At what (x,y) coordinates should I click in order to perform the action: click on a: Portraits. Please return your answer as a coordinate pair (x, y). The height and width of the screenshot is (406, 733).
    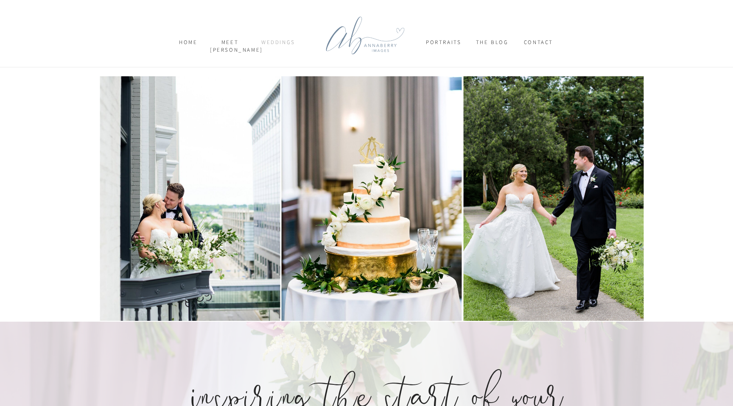
    Looking at the image, I should click on (443, 46).